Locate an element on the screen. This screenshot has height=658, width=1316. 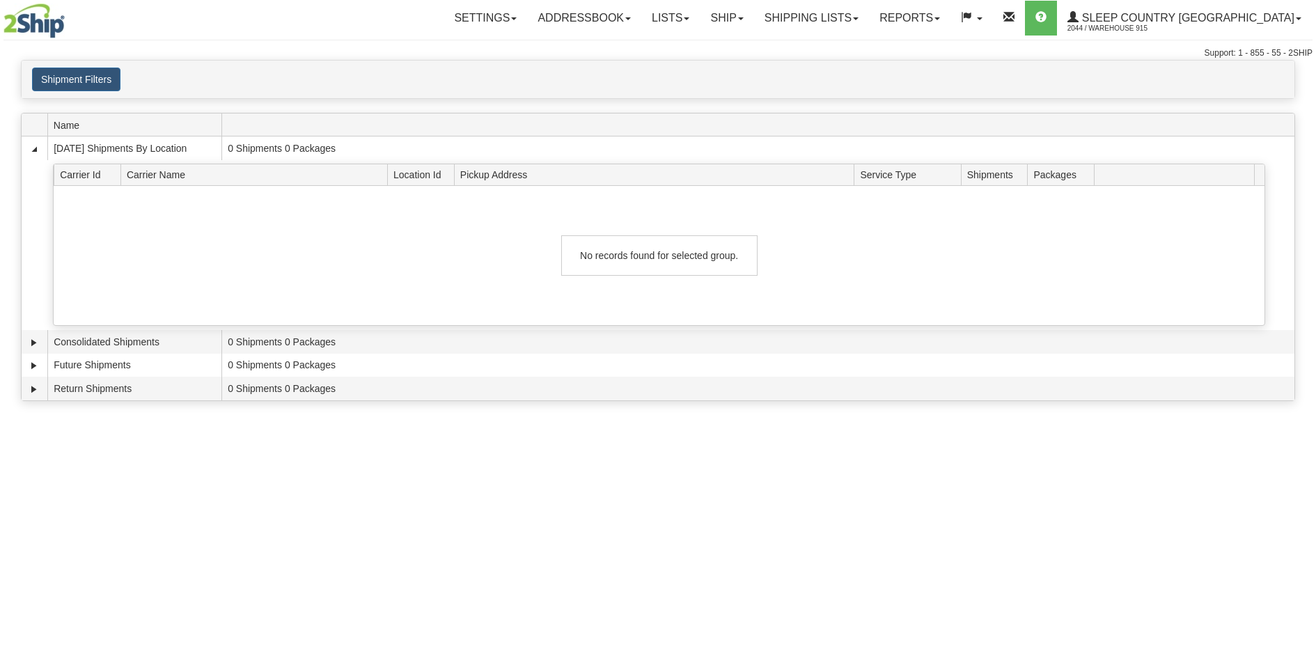
img: logo2044.jpg is located at coordinates (34, 21).